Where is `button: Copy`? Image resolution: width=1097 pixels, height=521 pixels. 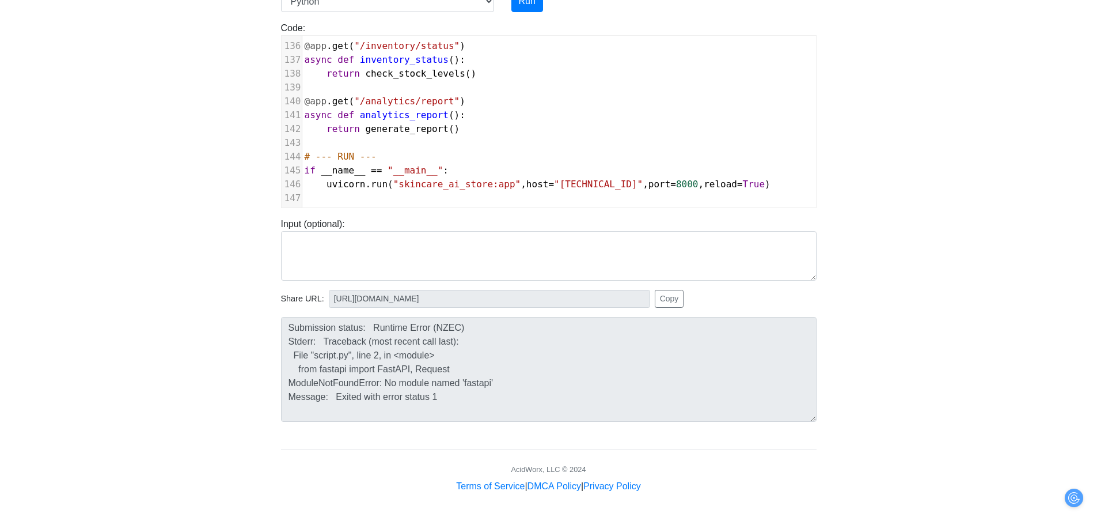 button: Copy is located at coordinates (669, 298).